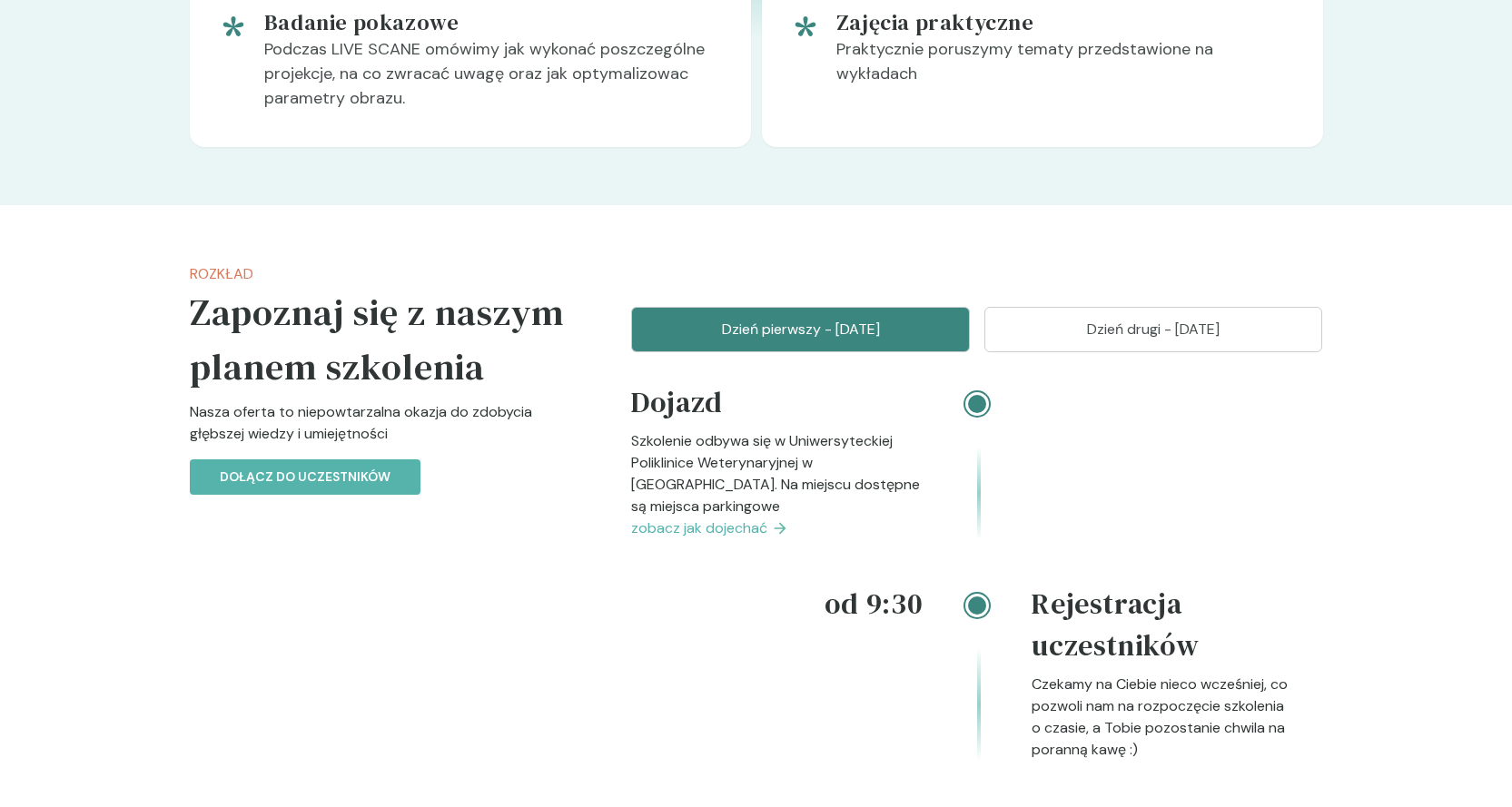 This screenshot has width=1512, height=807. I want to click on a: Dołącz do uczestników, so click(306, 476).